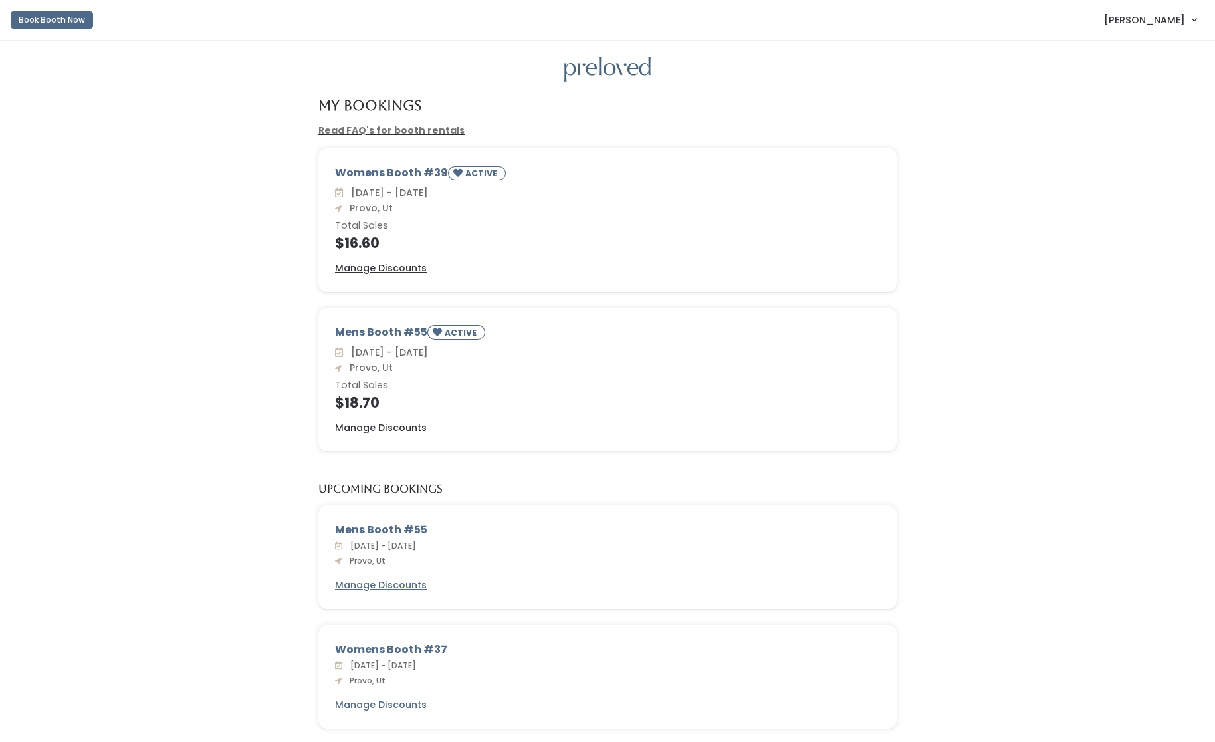 This screenshot has height=742, width=1215. Describe the element at coordinates (607, 243) in the screenshot. I see `h4: $16.60` at that location.